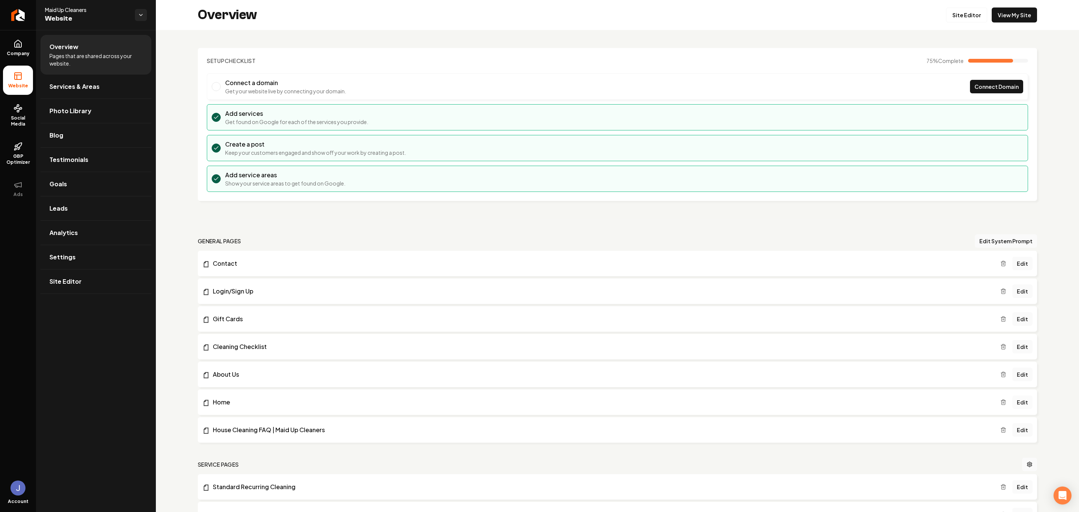 The image size is (1079, 512). I want to click on a: Home, so click(602, 402).